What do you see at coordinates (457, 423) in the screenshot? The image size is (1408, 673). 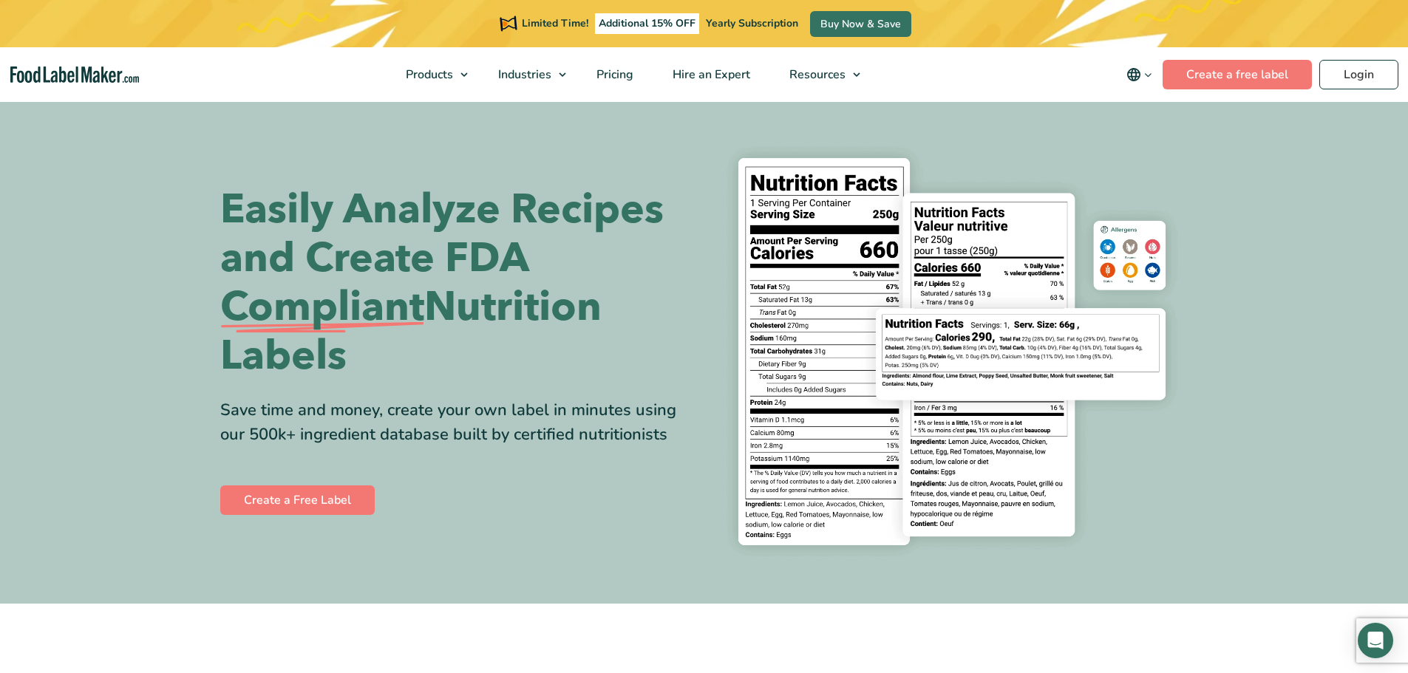 I see `div: Save time and money, create your own label in minutes using our 500k+ ingredient database built b...` at bounding box center [457, 423].